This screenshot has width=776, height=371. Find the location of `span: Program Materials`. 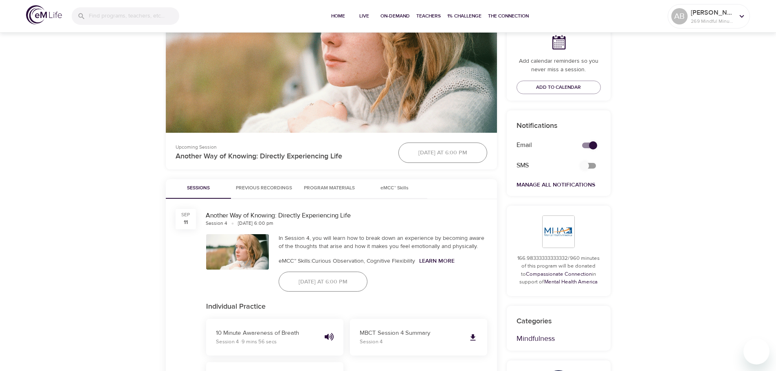

span: Program Materials is located at coordinates (329, 188).